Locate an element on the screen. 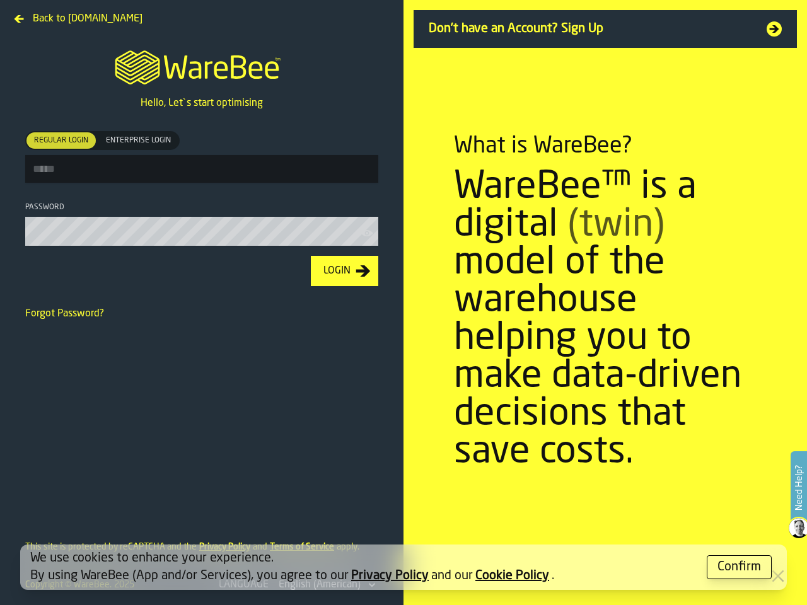  button: button- is located at coordinates (739, 567).